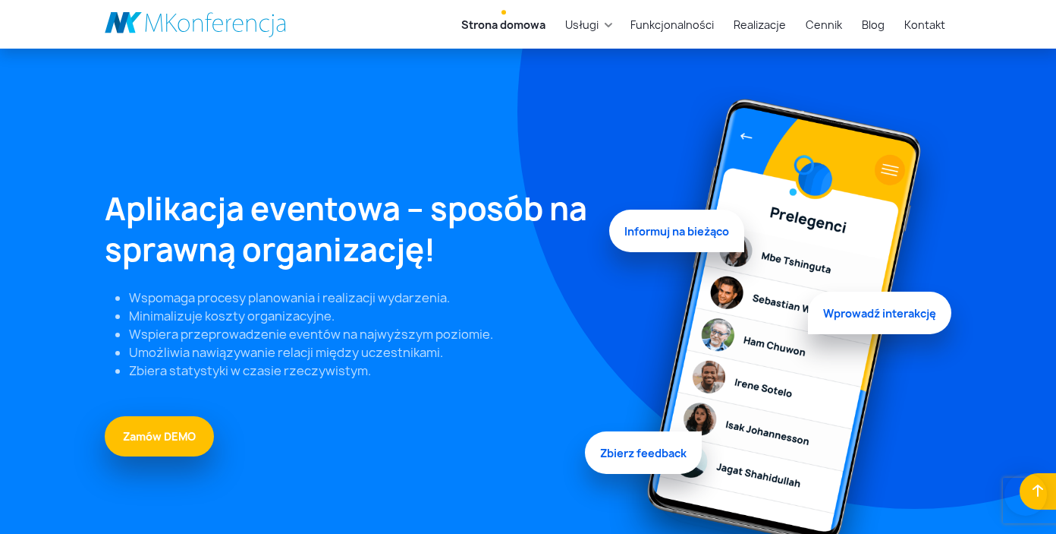 This screenshot has width=1056, height=534. What do you see at coordinates (360, 297) in the screenshot?
I see `li: Wspomaga procesy planowania i realizacji wydarzenia.` at bounding box center [360, 297].